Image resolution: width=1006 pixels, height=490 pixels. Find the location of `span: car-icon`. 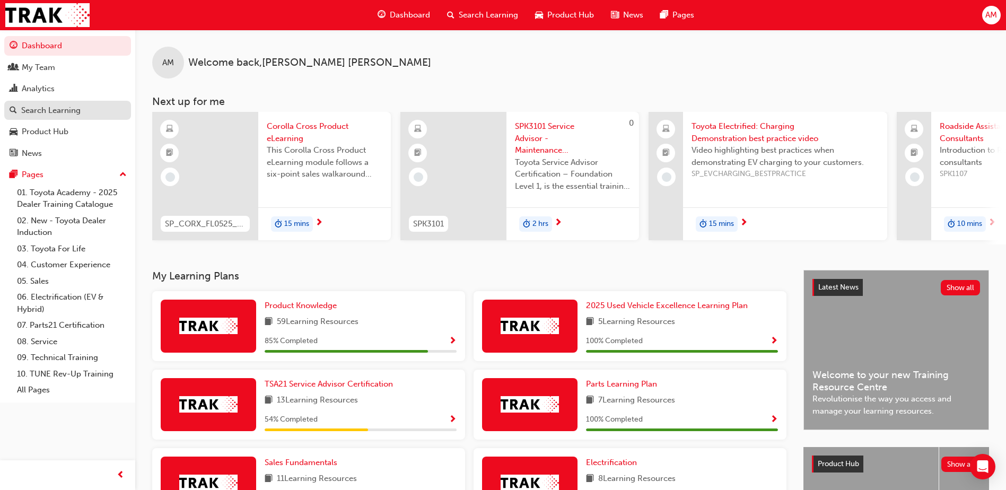

span: car-icon is located at coordinates (13, 132).